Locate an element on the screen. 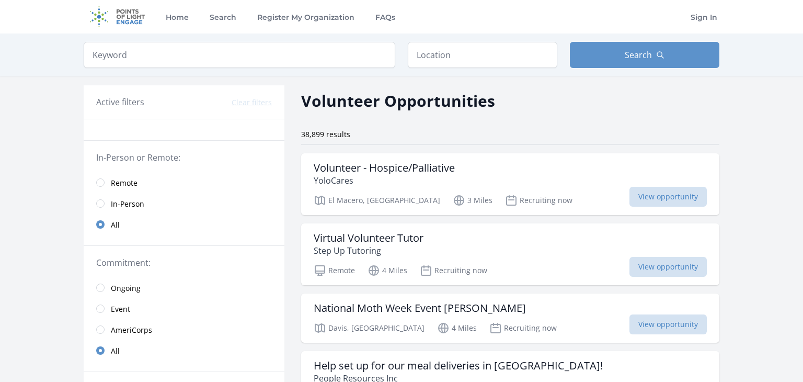  span: Ongoing is located at coordinates (126, 288).